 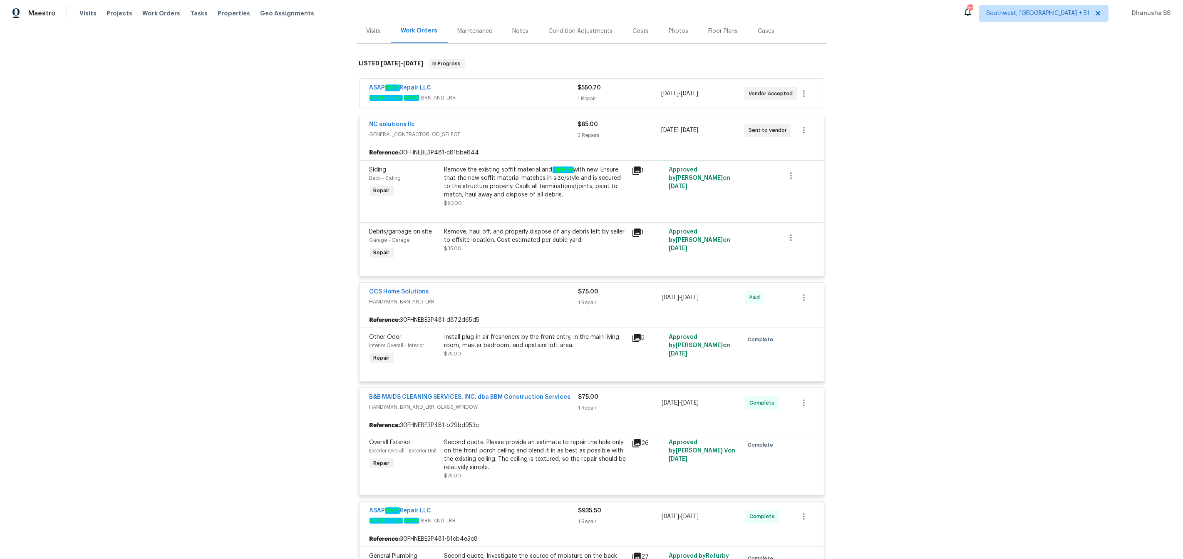 What do you see at coordinates (592, 539) in the screenshot?
I see `div: 30FHNEBE3P481-81cb4e3c8` at bounding box center [592, 539].